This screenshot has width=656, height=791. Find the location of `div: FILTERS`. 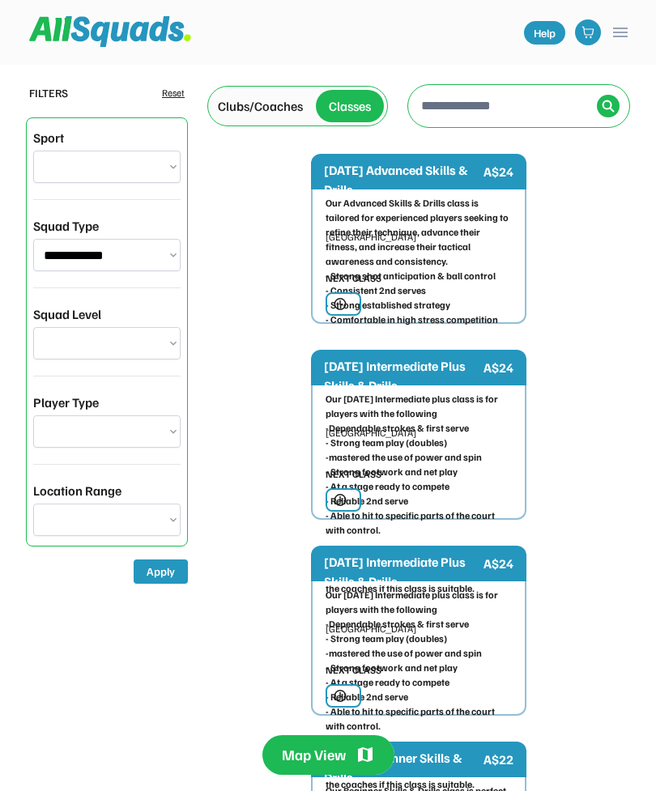

div: FILTERS is located at coordinates (49, 92).